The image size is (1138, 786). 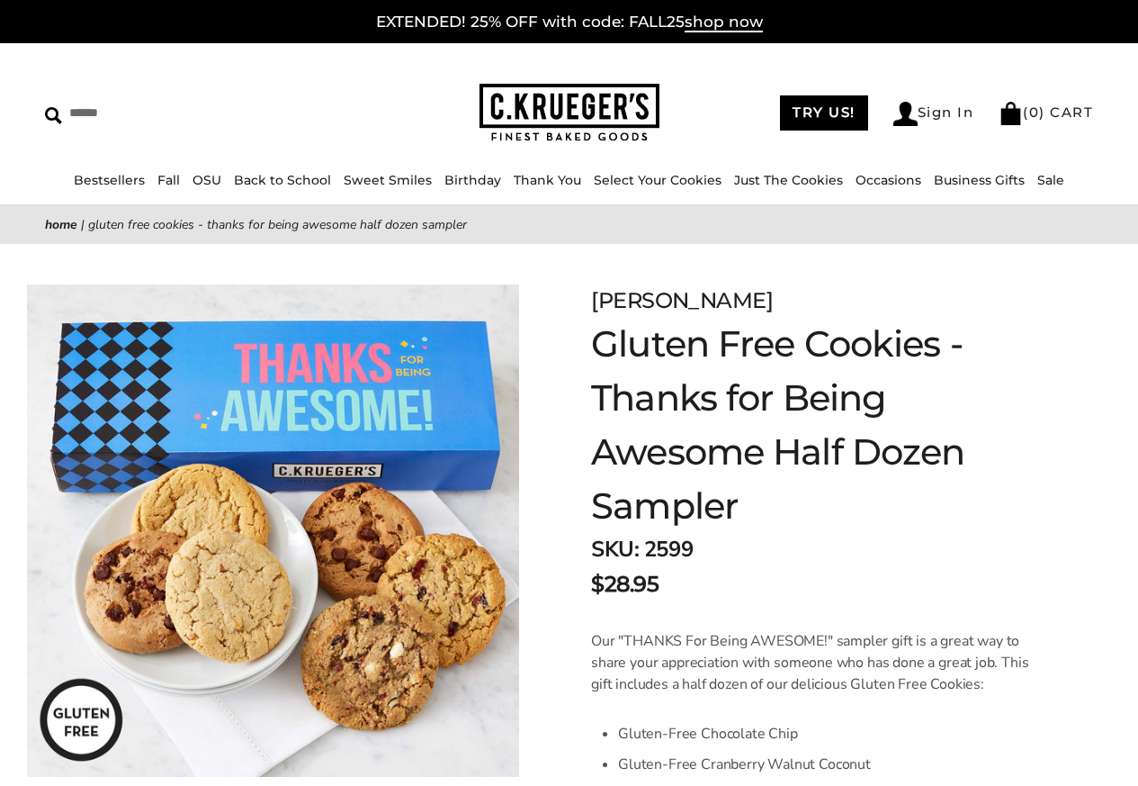 What do you see at coordinates (570, 22) in the screenshot?
I see `a: EXTENDED! 25% OFF with code: FALL25shop now` at bounding box center [570, 22].